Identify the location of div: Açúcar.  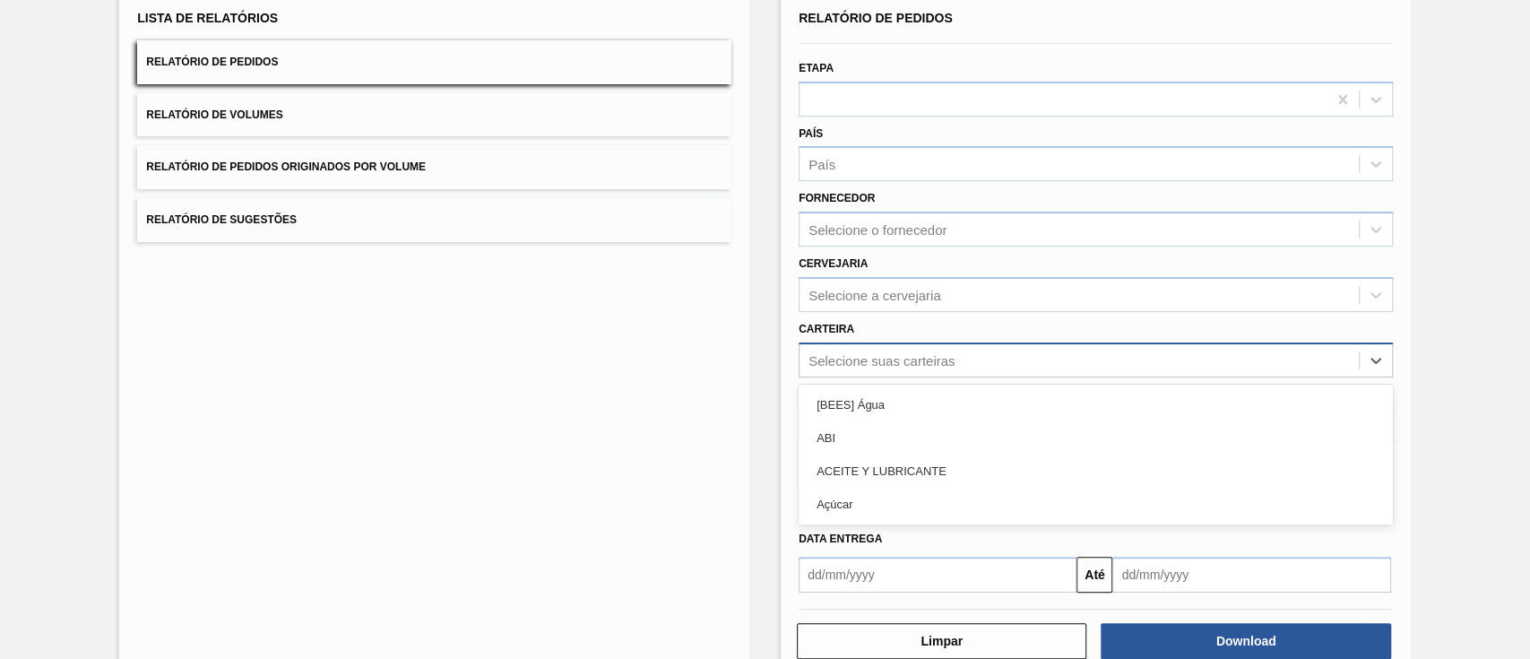
(1096, 504).